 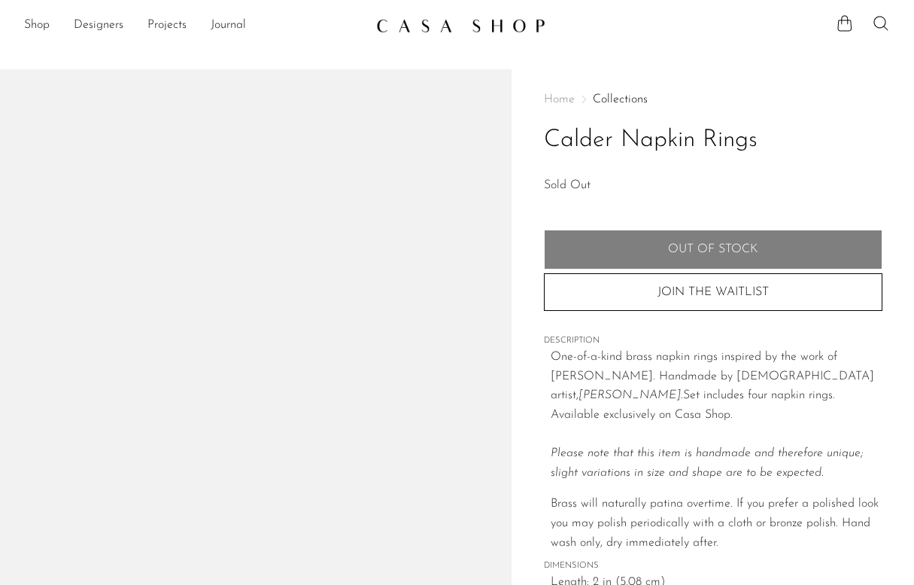 What do you see at coordinates (167, 26) in the screenshot?
I see `a: Projects` at bounding box center [167, 26].